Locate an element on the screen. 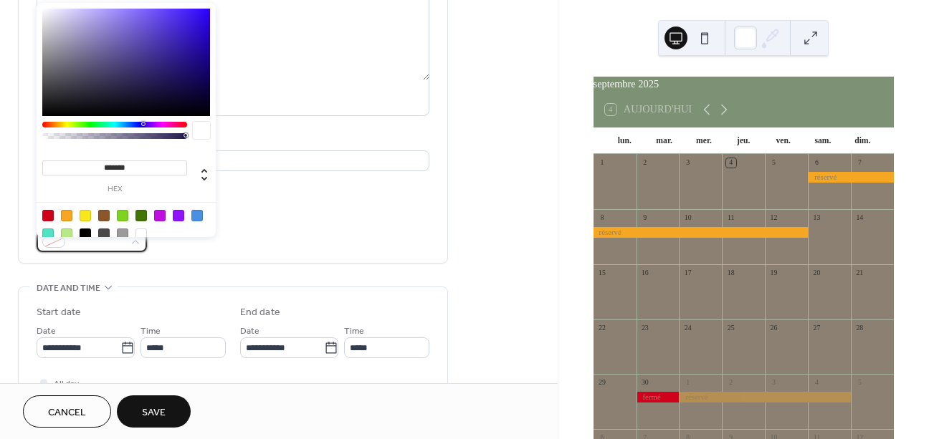  div: 16 is located at coordinates (645, 273).